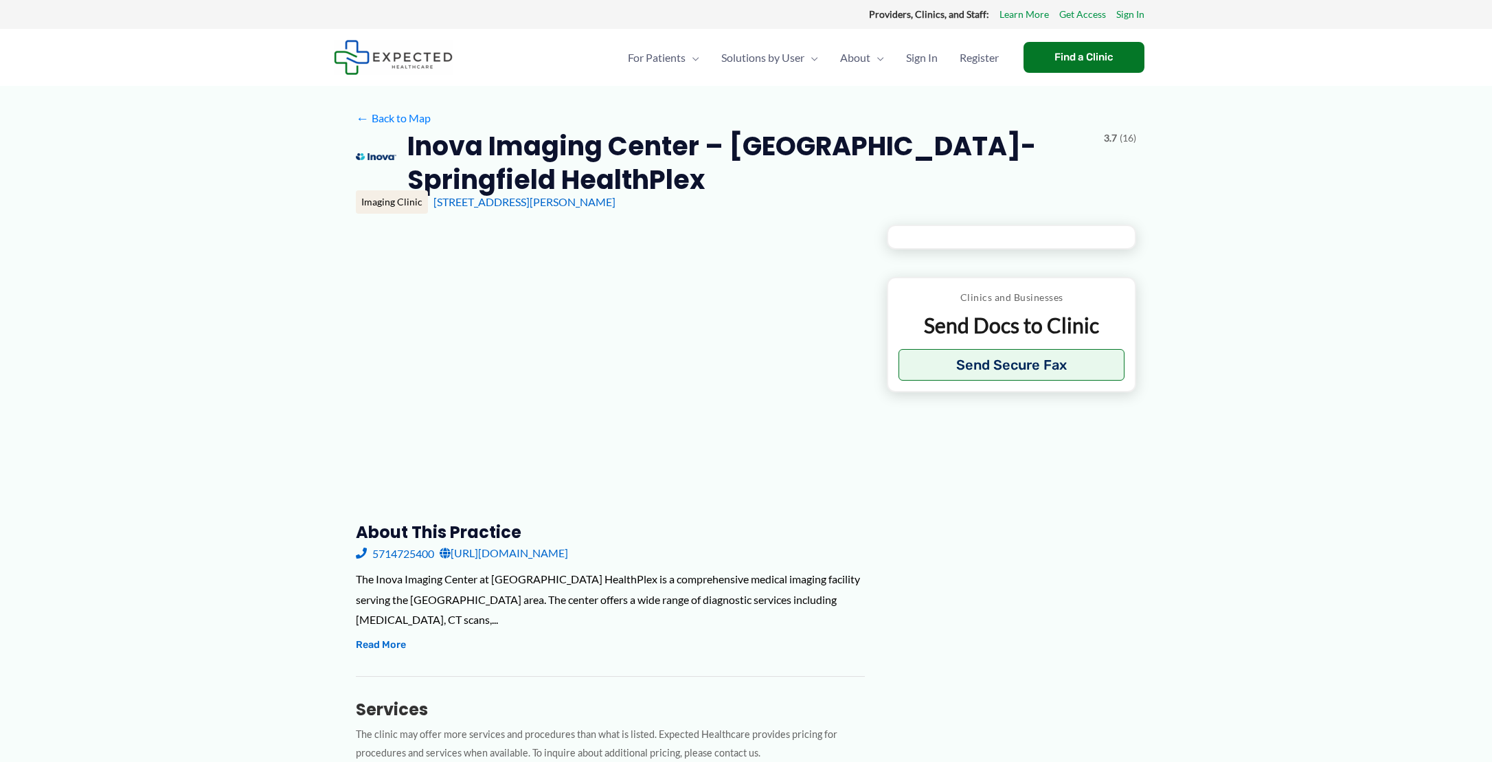  Describe the element at coordinates (610, 709) in the screenshot. I see `h3: Services` at that location.